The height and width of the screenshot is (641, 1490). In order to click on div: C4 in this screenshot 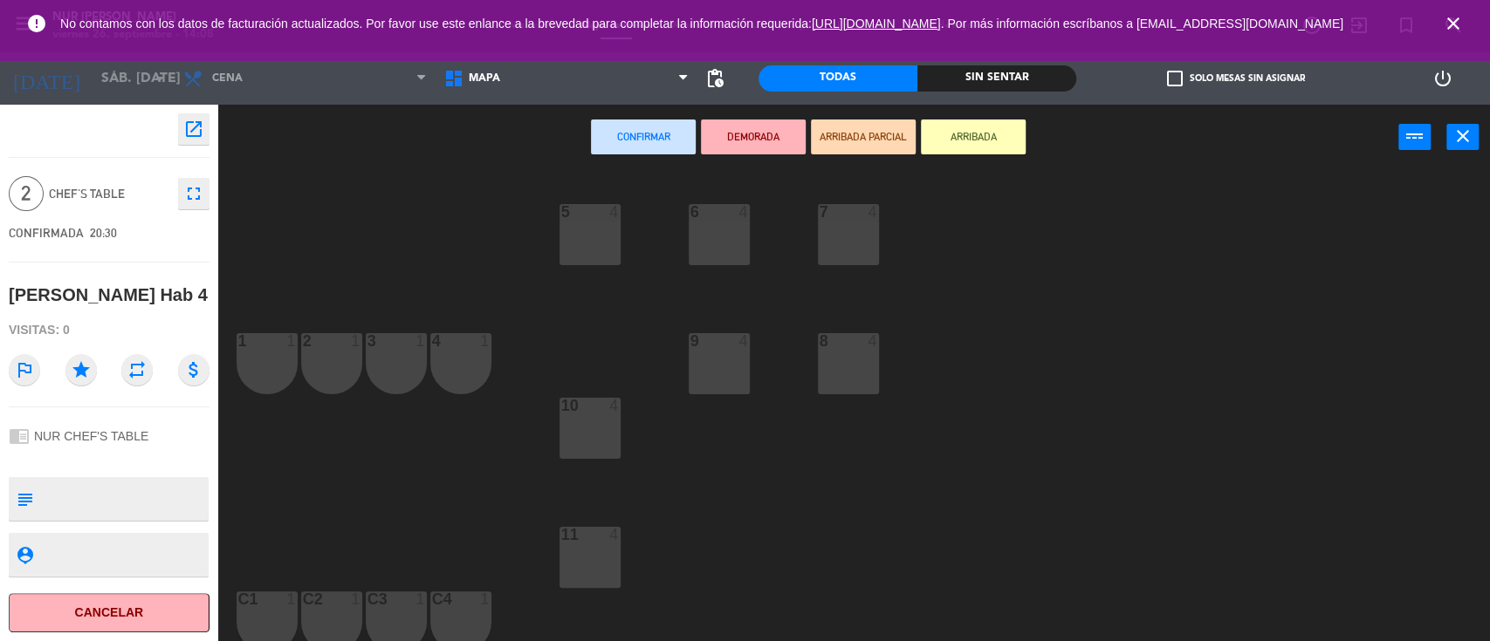, I will do `click(432, 600)`.